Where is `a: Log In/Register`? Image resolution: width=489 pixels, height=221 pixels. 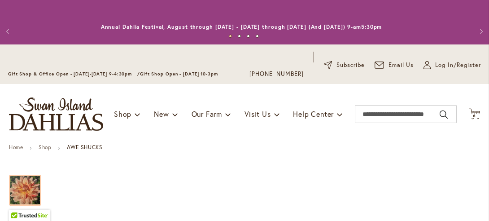
a: Log In/Register is located at coordinates (452, 65).